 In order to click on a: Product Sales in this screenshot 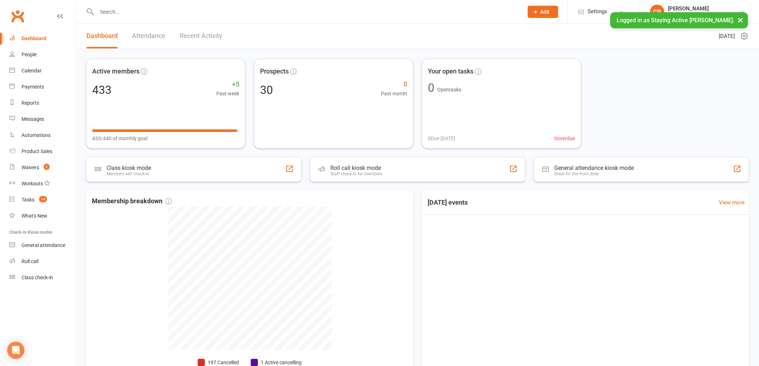, I will do `click(42, 151)`.